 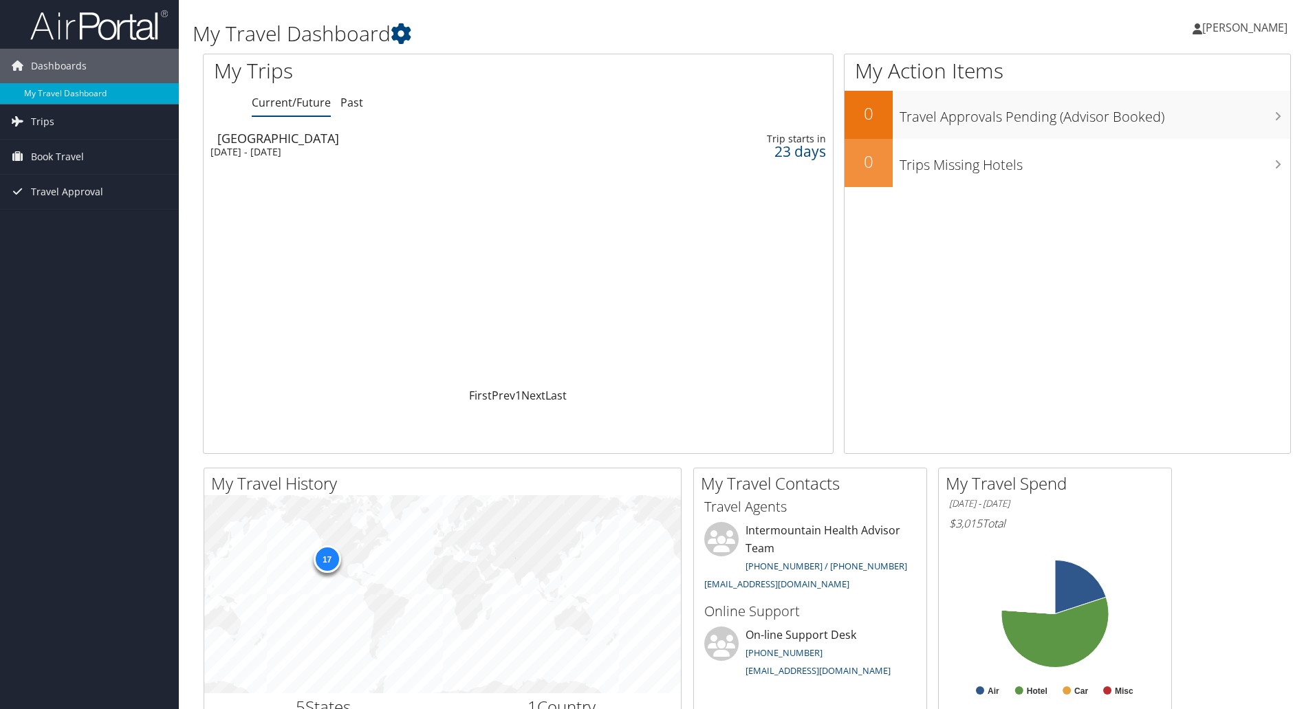 I want to click on h3: Trips Missing Hotels, so click(x=1095, y=162).